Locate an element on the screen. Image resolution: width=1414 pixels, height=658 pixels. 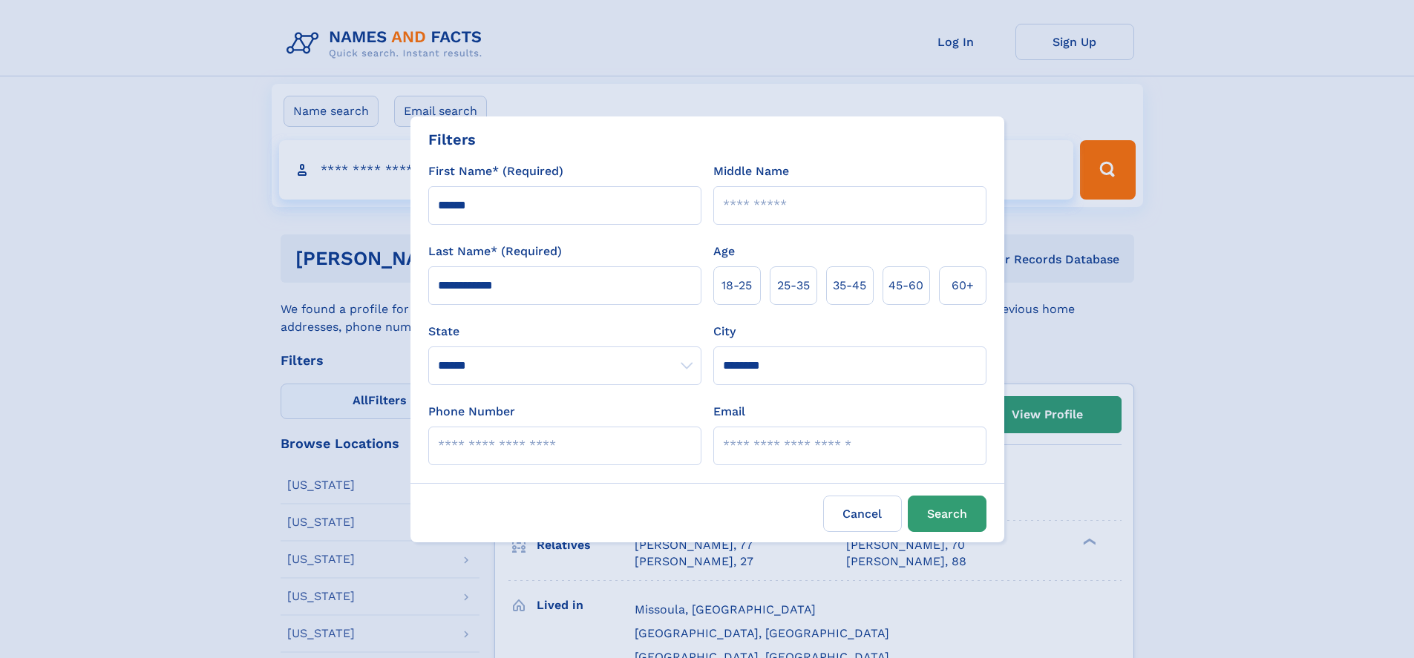
span: 25‑35 is located at coordinates (793, 286).